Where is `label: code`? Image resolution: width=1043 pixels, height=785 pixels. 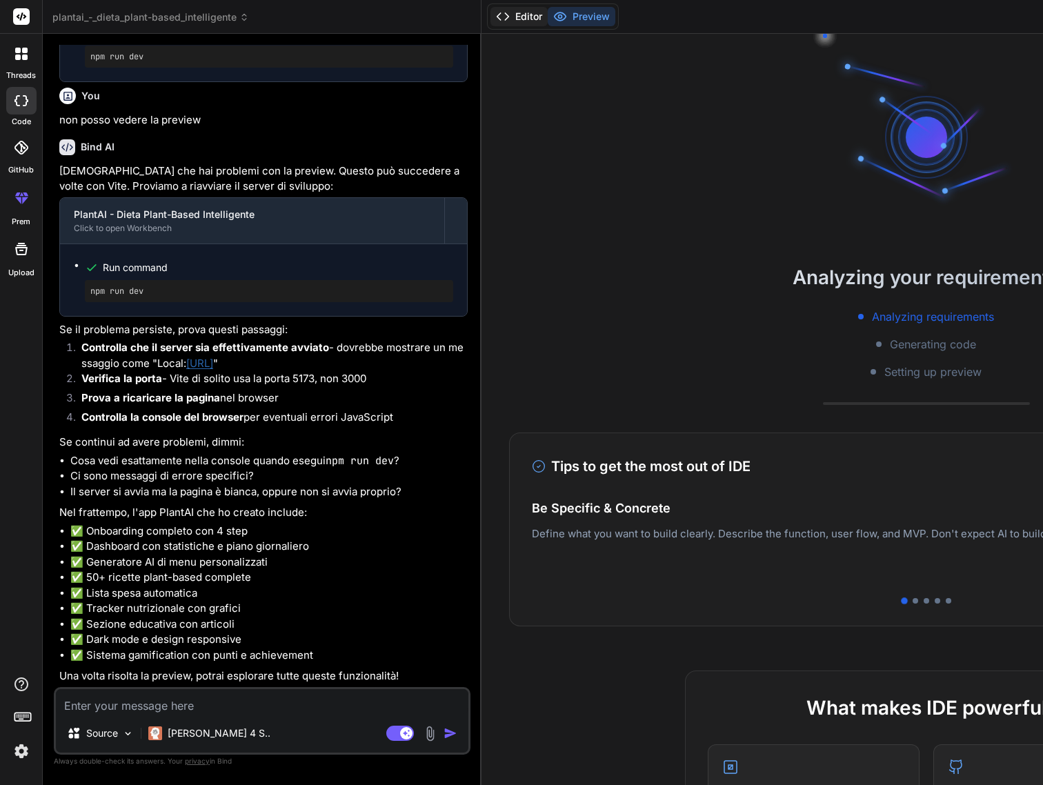
label: code is located at coordinates (21, 121).